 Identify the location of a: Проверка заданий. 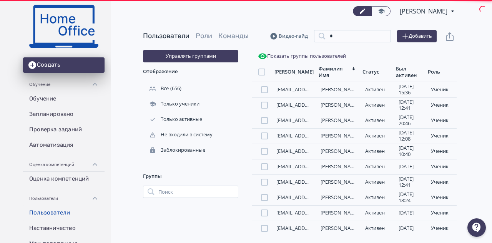
(64, 130).